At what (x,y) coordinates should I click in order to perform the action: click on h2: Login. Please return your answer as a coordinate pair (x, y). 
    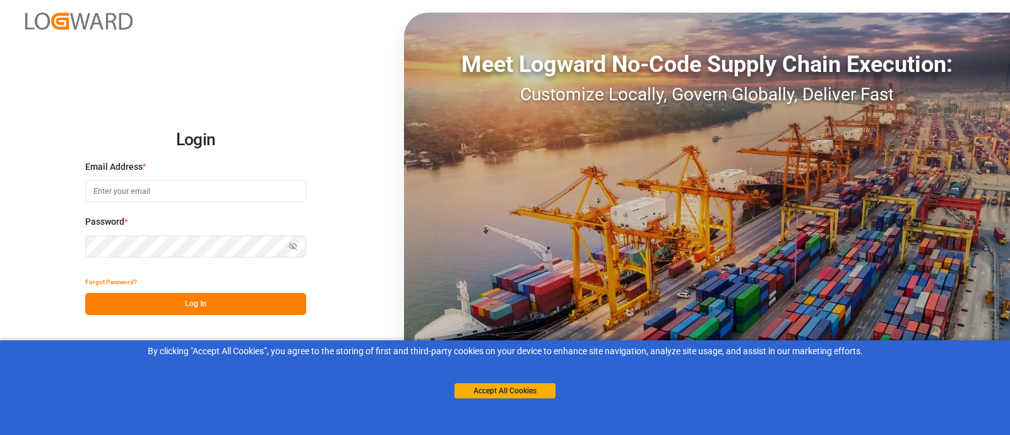
    Looking at the image, I should click on (196, 140).